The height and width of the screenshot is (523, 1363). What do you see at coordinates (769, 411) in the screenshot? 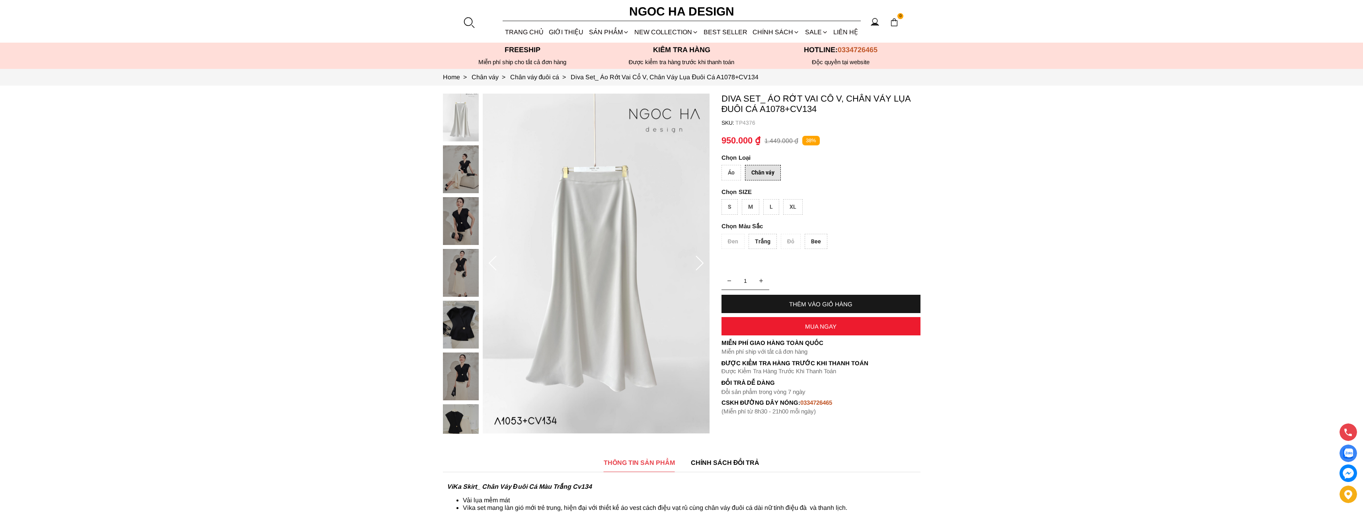
I see `font: (Miễn phí từ 8h30 - 21h00 mỗi ngày)` at bounding box center [769, 411].